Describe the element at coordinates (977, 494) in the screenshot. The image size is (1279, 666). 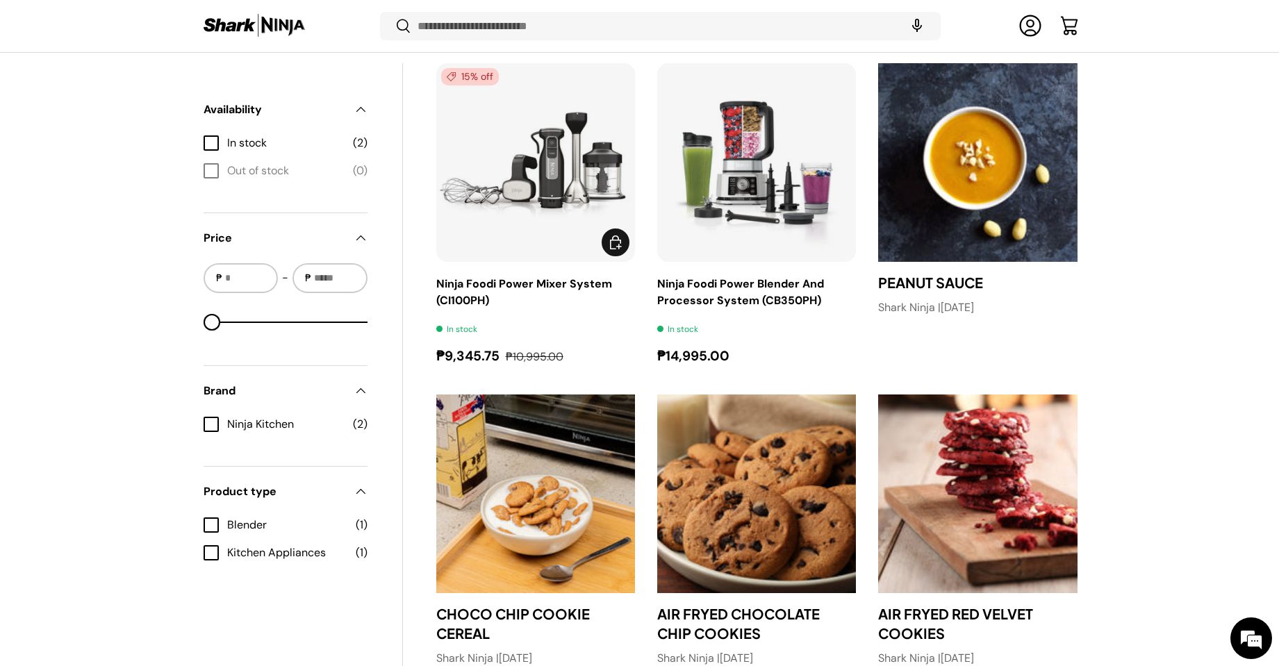
I see `img: https://sharkninja.com.ph/blogs/recipes/air-fryed-red-velvet-cookies` at that location.